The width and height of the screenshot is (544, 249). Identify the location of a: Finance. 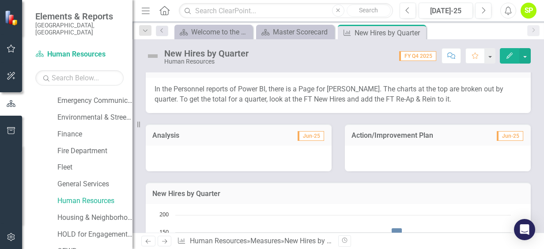
(95, 134).